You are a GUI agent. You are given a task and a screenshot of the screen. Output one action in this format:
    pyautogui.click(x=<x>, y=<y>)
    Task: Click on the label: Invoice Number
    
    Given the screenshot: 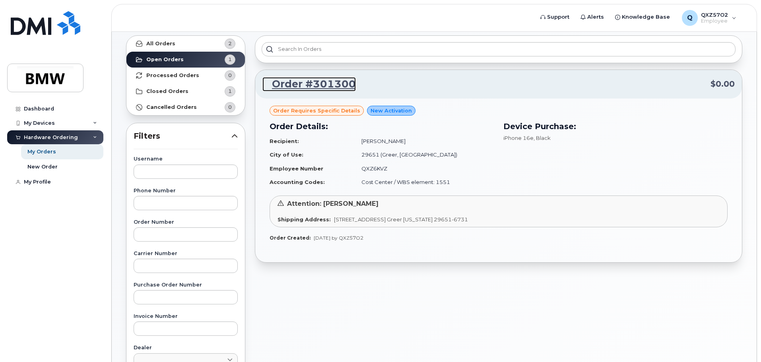 What is the action you would take?
    pyautogui.click(x=186, y=317)
    